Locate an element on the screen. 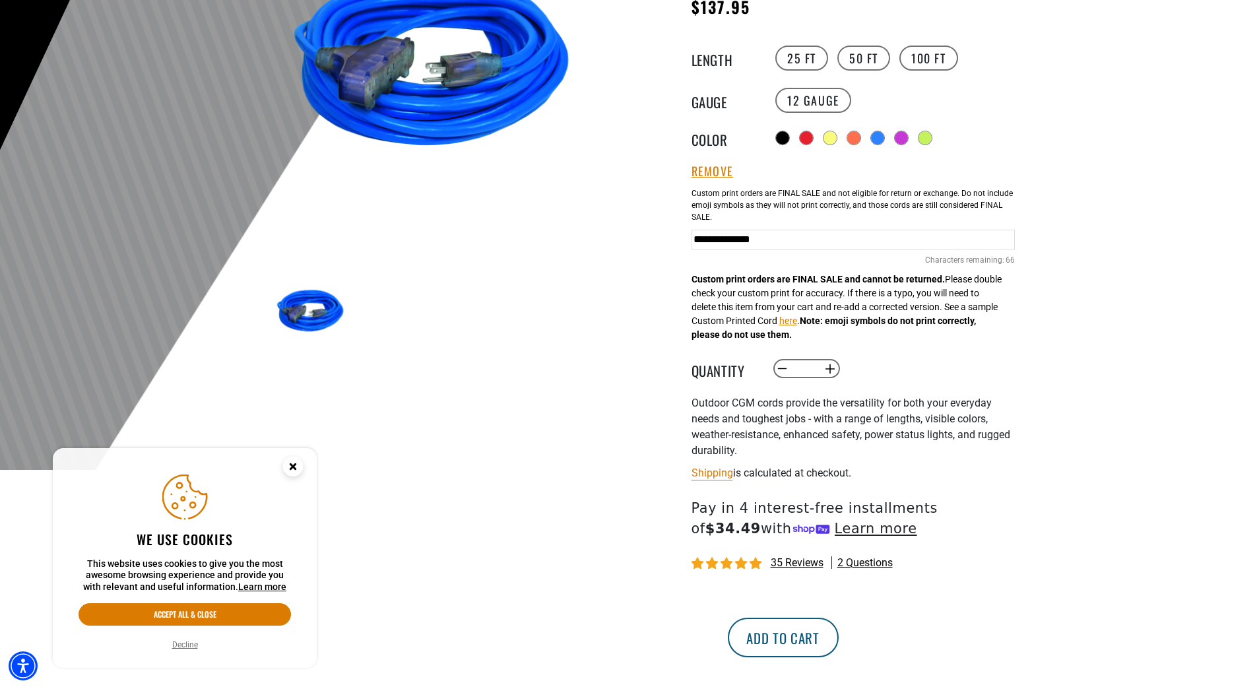 The image size is (1257, 689). span: Outdoor CGM cords provide the versatility for both your everyday needs and toughest jobs - with a... is located at coordinates (850, 426).